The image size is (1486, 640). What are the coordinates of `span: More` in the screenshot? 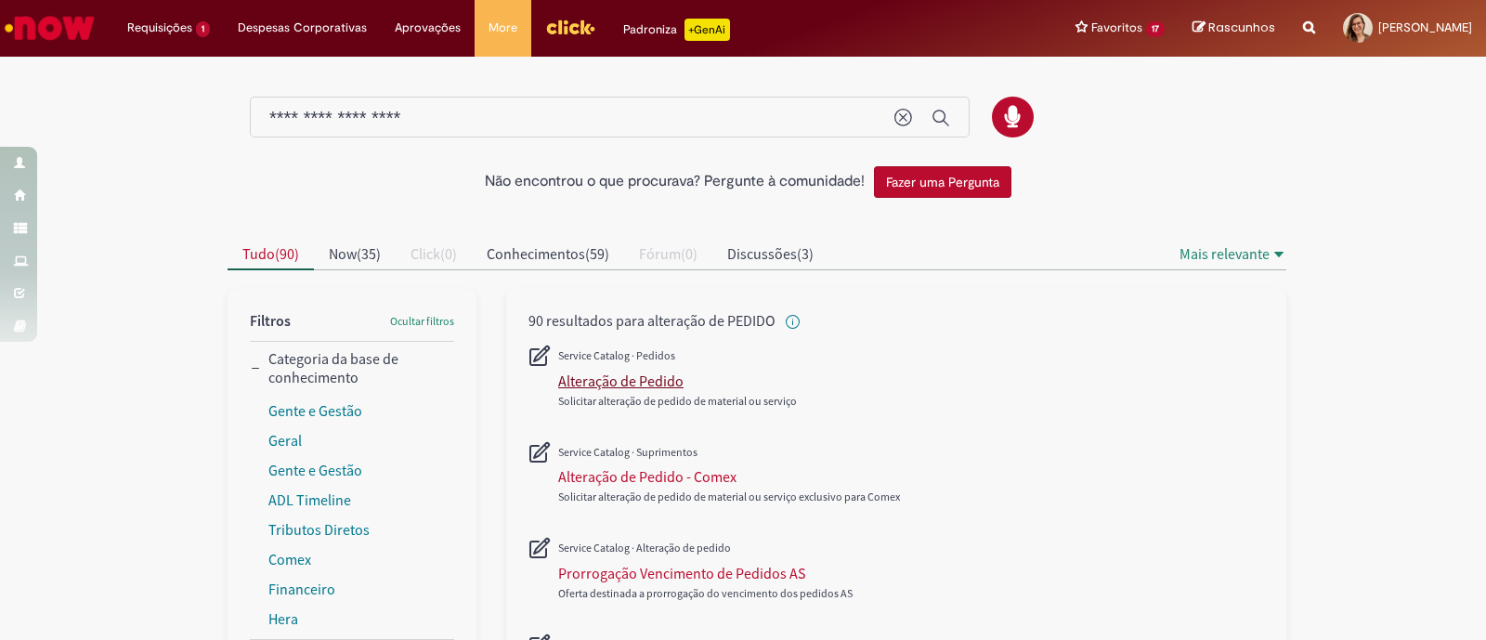 It's located at (503, 28).